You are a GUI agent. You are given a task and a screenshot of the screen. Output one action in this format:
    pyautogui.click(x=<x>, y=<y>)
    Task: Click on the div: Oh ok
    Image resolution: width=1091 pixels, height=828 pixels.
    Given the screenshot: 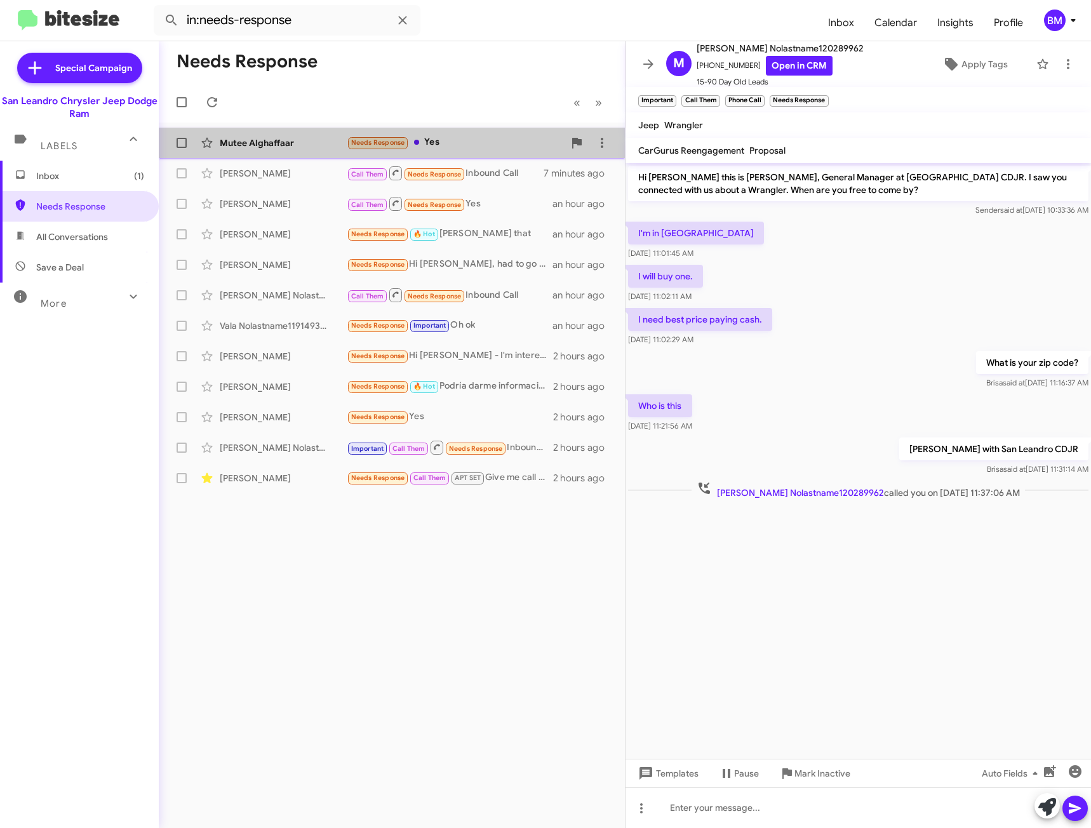 What is the action you would take?
    pyautogui.click(x=450, y=325)
    